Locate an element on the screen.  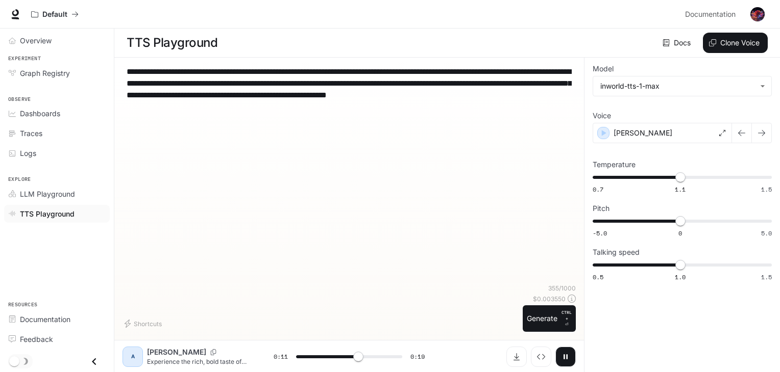
a: TTS Playground is located at coordinates (57, 214).